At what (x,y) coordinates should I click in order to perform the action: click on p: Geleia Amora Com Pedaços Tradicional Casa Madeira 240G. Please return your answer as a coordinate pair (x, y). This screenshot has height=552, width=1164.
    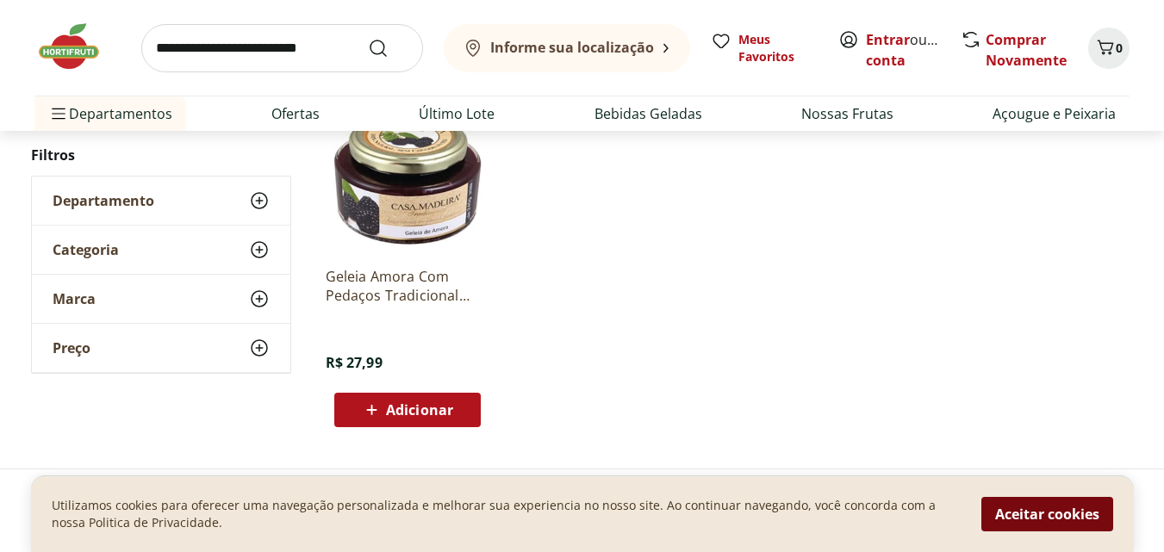
    Looking at the image, I should click on (408, 286).